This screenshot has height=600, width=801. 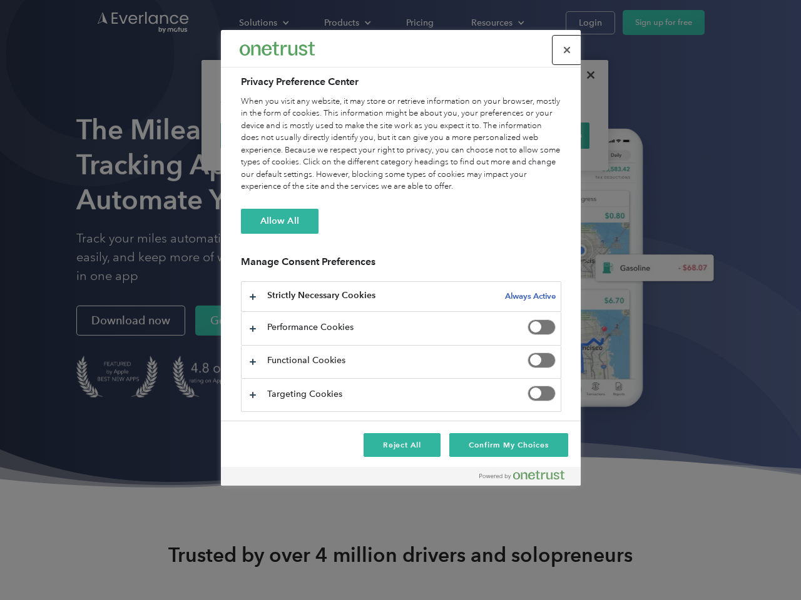 What do you see at coordinates (522, 475) in the screenshot?
I see `img: Powered by OneTrust Opens in a new Tab` at bounding box center [522, 475].